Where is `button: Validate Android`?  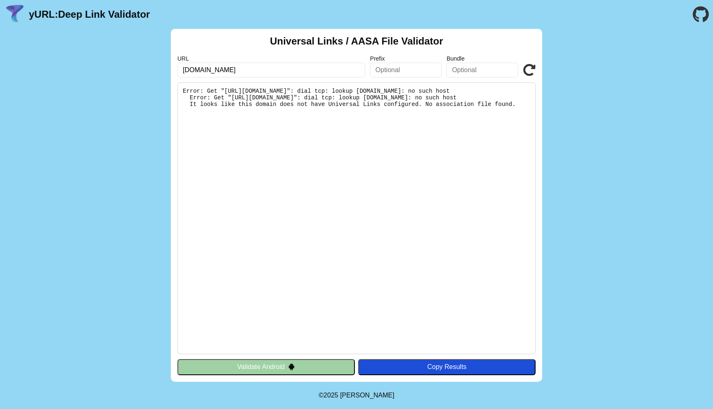 button: Validate Android is located at coordinates (266, 367).